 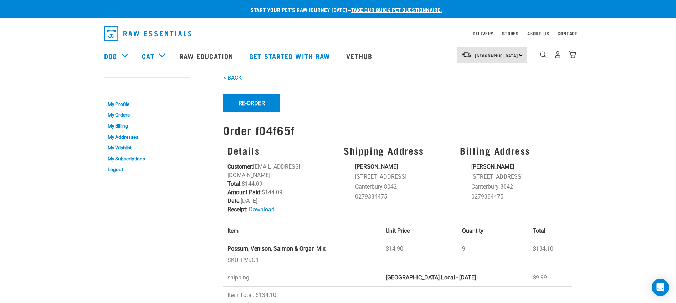 What do you see at coordinates (302, 255) in the screenshot?
I see `td: SKU: PVSO1` at bounding box center [302, 255].